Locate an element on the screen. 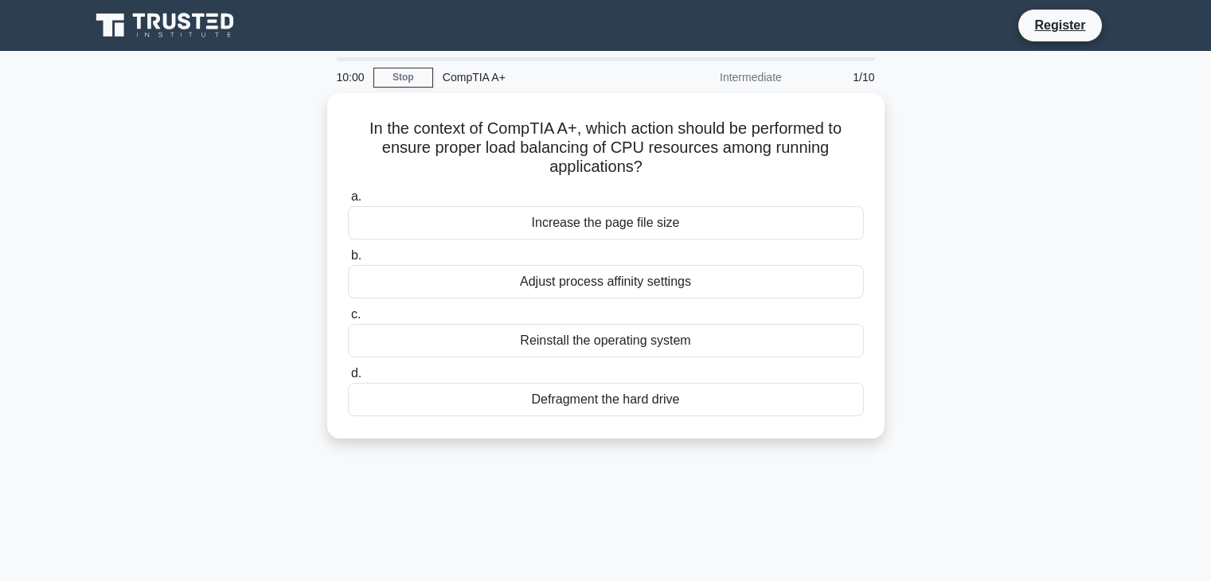 The width and height of the screenshot is (1211, 581). a: Register is located at coordinates (1060, 25).